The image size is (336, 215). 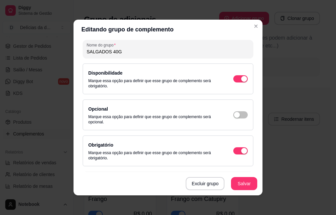 I want to click on button: Excluir grupo, so click(x=205, y=184).